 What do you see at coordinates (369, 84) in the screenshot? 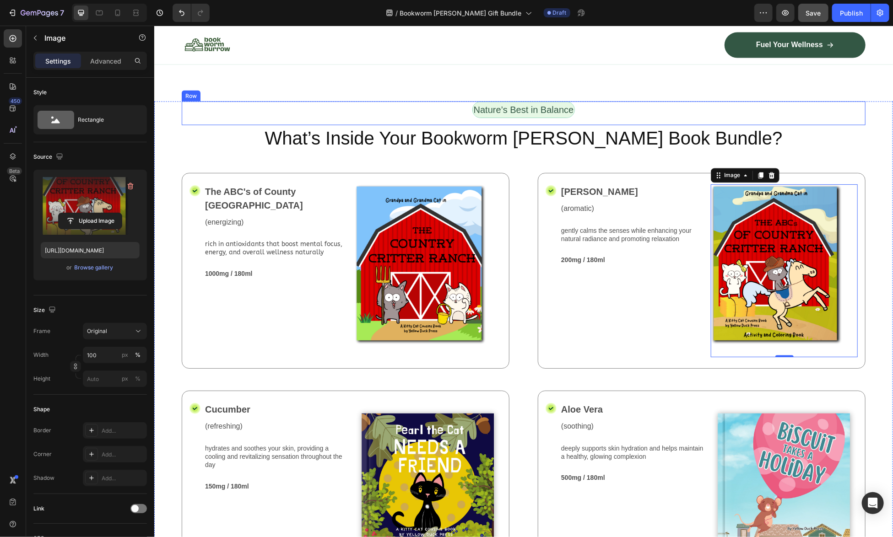
I see `p: Nature’s Best in Balance` at bounding box center [369, 84].